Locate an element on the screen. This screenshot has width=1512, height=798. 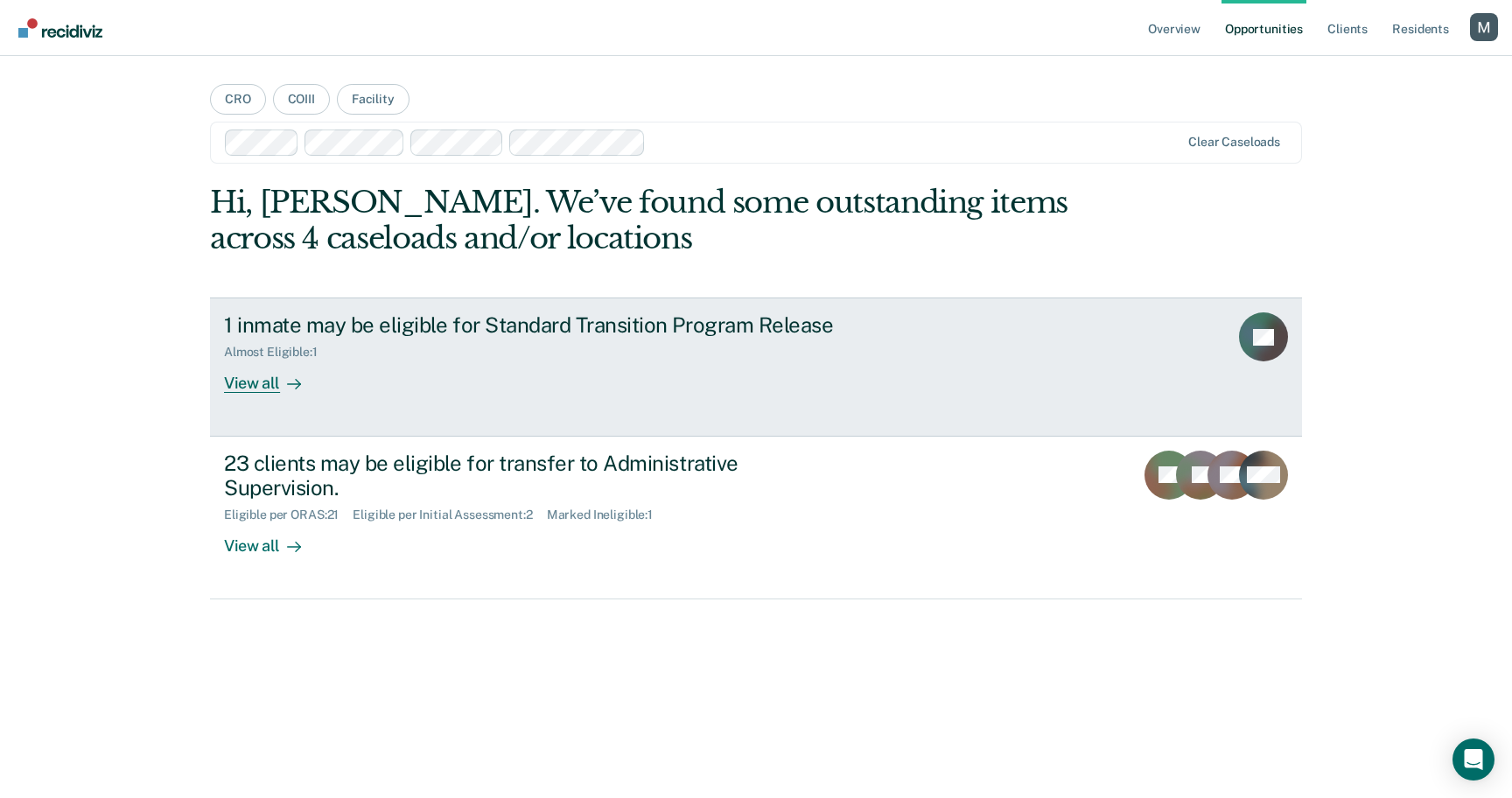
div: Eligible per ORAS : 21 is located at coordinates (288, 515).